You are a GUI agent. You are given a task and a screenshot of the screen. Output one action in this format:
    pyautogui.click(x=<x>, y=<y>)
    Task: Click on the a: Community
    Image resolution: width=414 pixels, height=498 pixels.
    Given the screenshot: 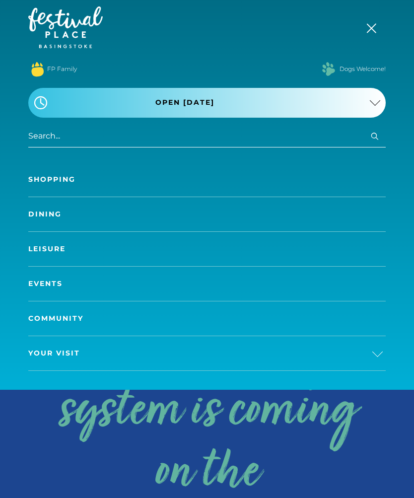 What is the action you would take?
    pyautogui.click(x=207, y=318)
    